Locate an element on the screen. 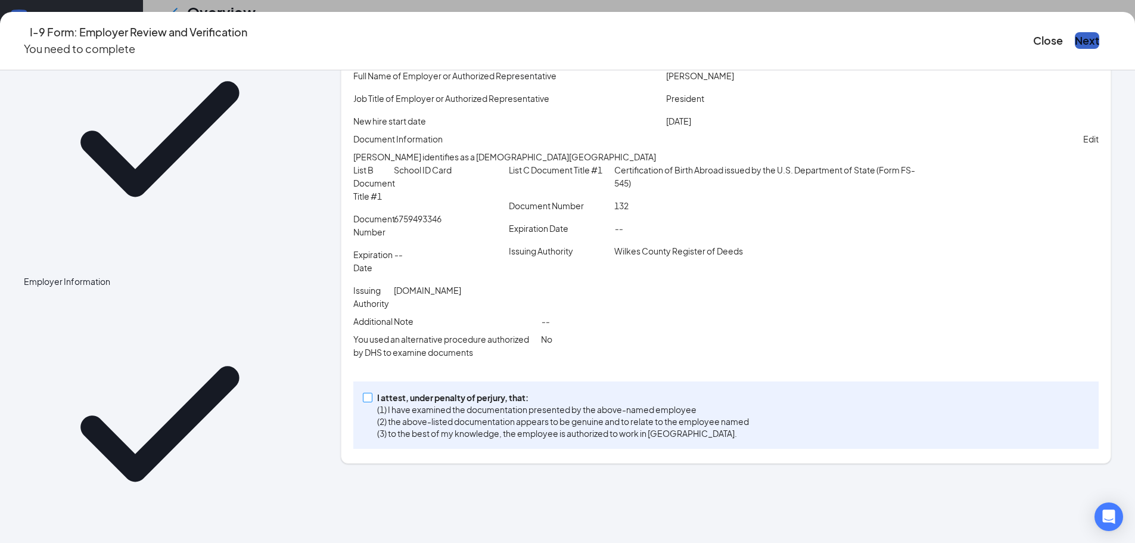  span: Wilkes County Register of Deeds is located at coordinates (678, 251).